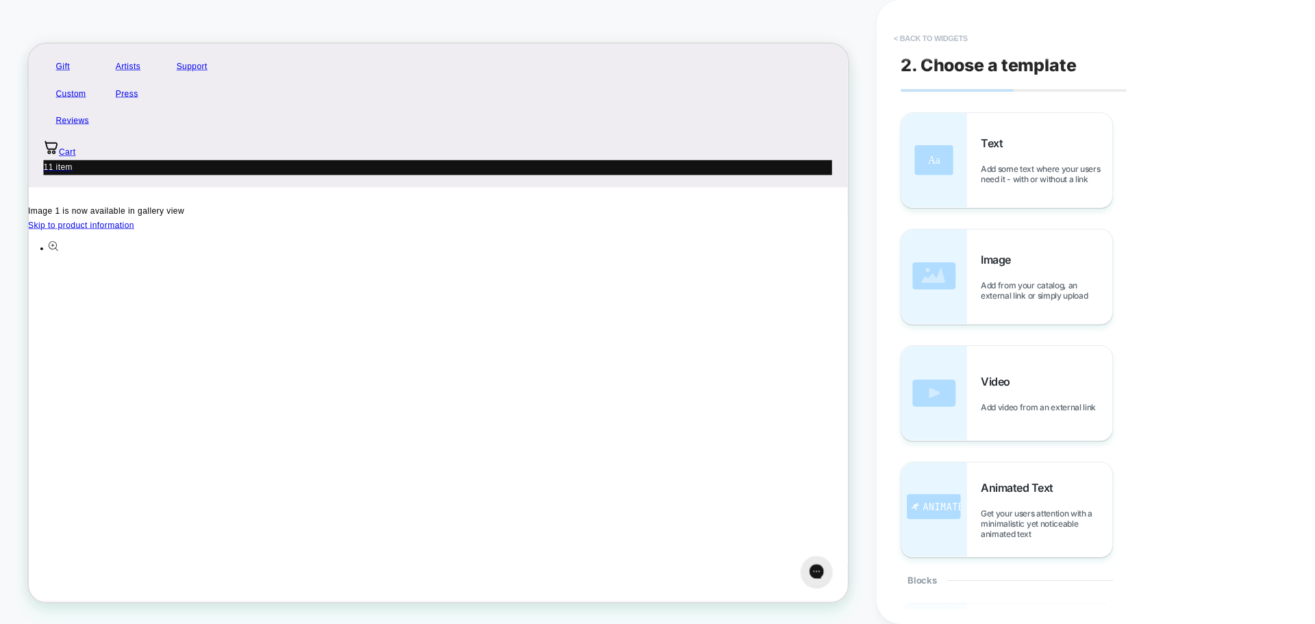 The image size is (1315, 624). What do you see at coordinates (1047, 523) in the screenshot?
I see `span: Get your users attention with a minimalistic yet noticeable animated text` at bounding box center [1047, 523].